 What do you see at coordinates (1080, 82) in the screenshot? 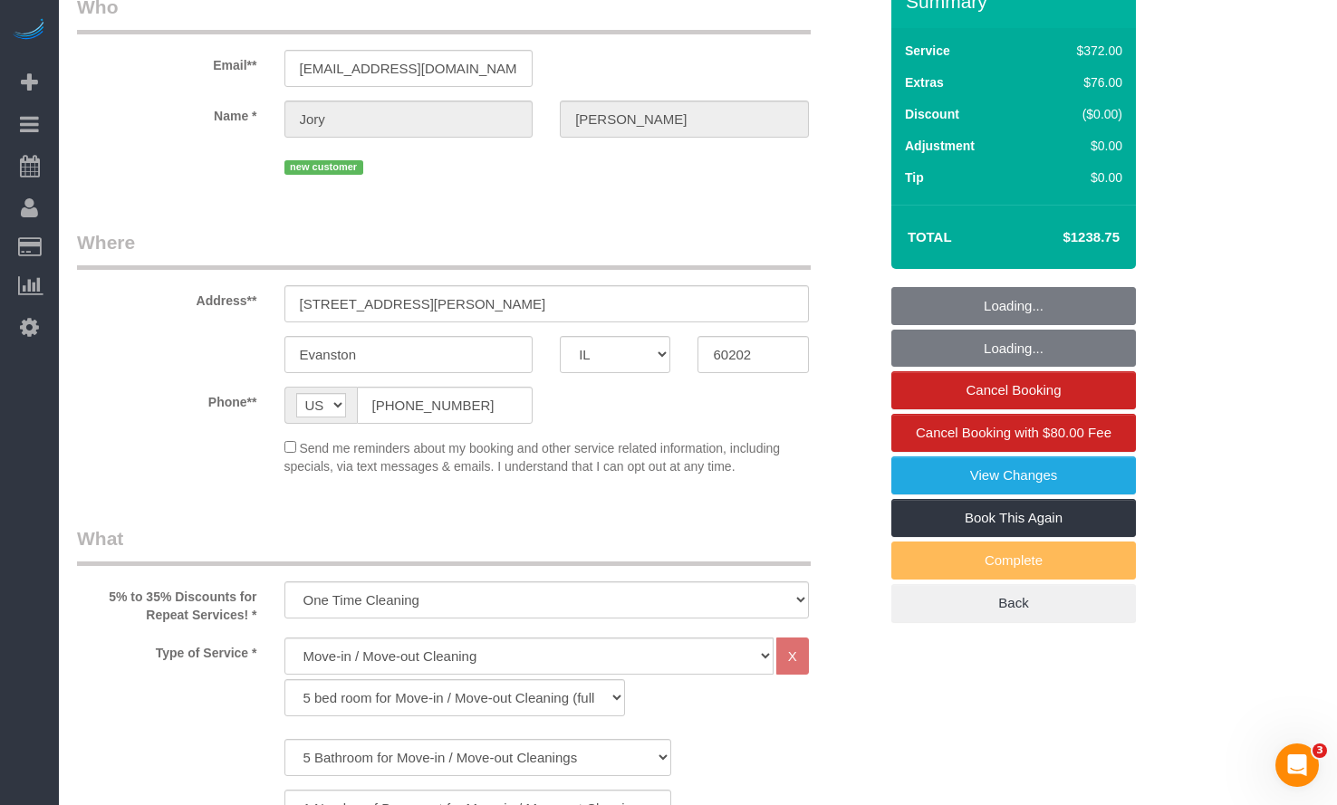
I see `div: $76.00` at bounding box center [1080, 82].